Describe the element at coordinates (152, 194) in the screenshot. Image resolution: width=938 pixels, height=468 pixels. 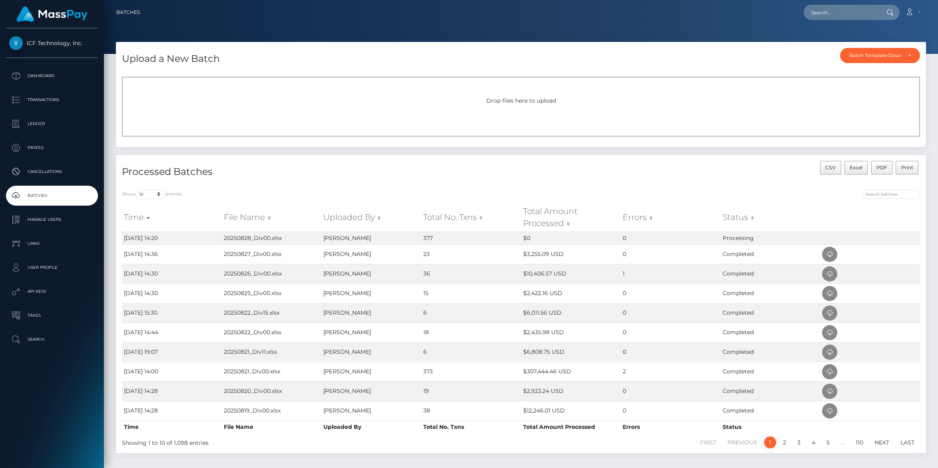
I see `label: Show entries` at that location.